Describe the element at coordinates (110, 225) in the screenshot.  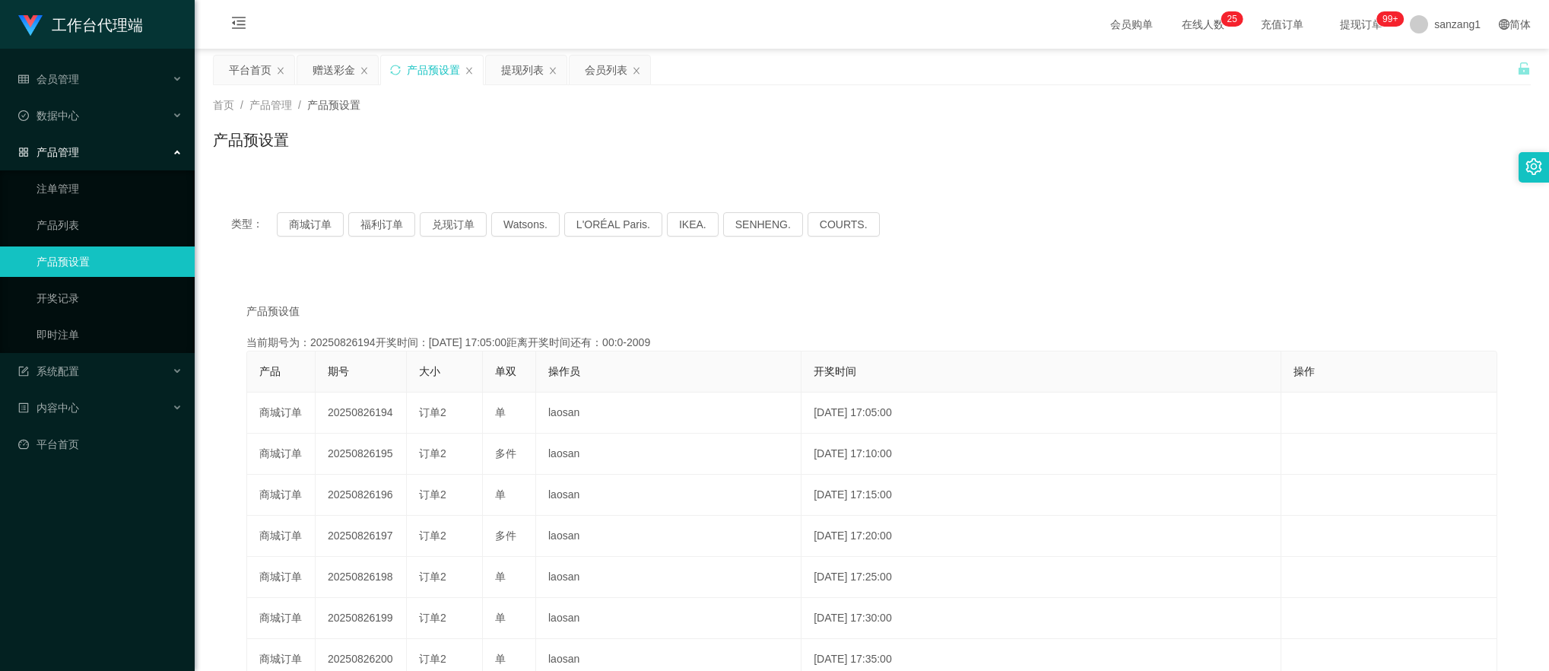
I see `a: 产品列表` at that location.